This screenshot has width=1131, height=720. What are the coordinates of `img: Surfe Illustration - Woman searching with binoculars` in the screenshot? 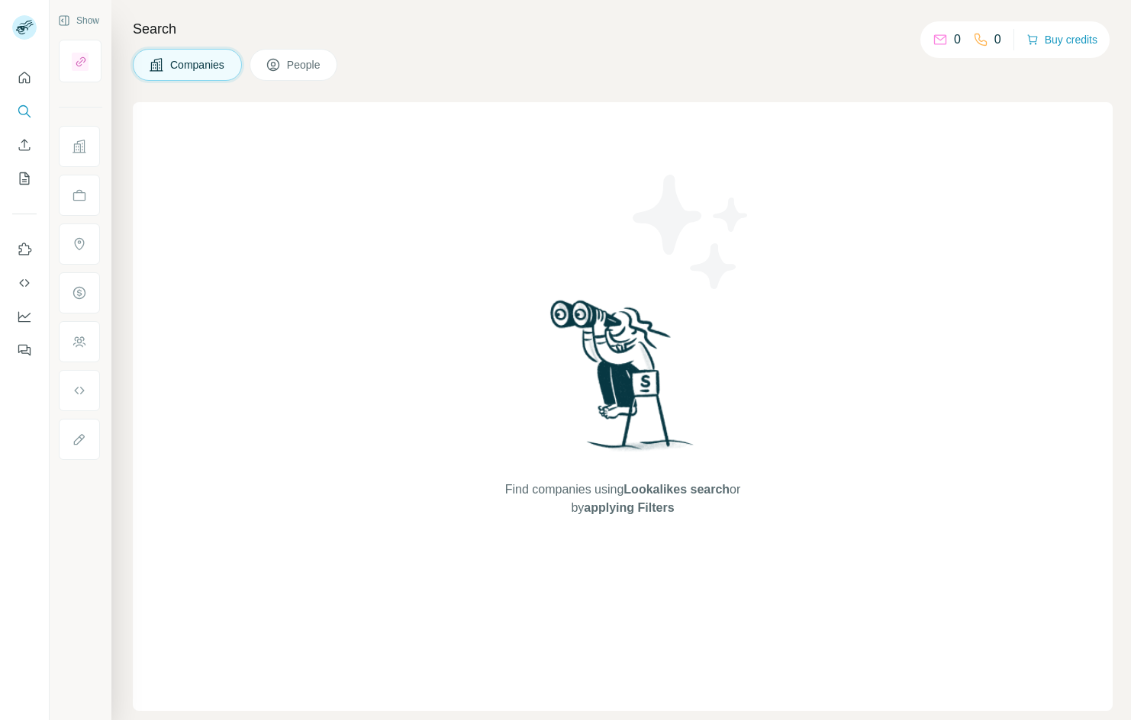 It's located at (623, 381).